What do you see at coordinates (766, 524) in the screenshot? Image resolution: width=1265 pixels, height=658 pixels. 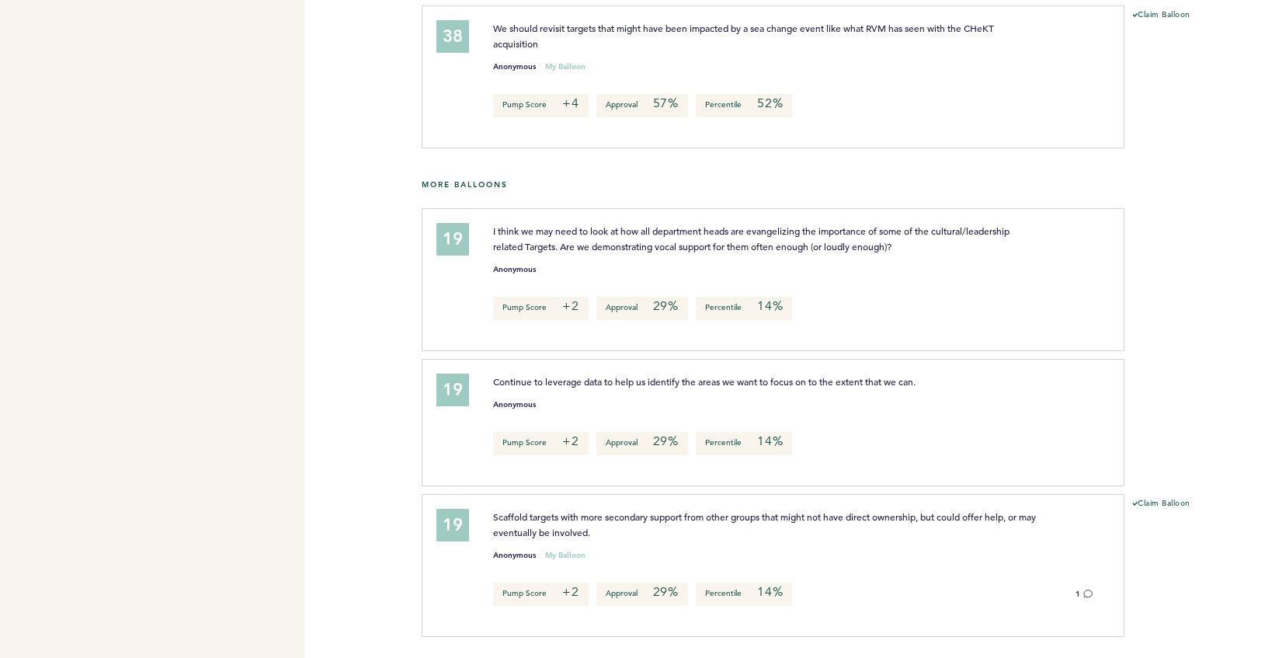 I see `span: Scaffold targets with more secondary support from other groups that might not have direct ownersh...` at bounding box center [766, 524].